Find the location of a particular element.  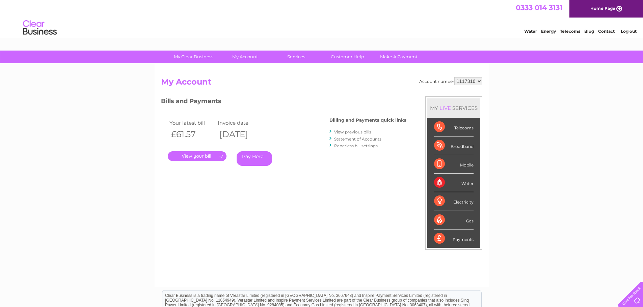

div: Account number is located at coordinates (451, 81).